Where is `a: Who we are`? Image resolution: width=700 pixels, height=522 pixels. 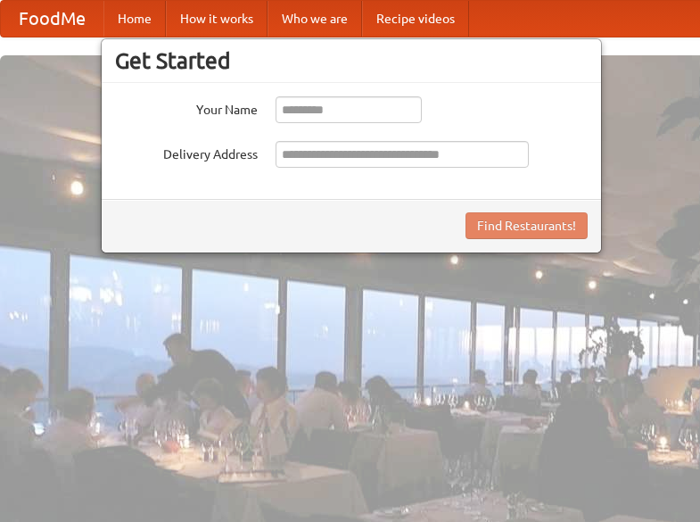 a: Who we are is located at coordinates (315, 19).